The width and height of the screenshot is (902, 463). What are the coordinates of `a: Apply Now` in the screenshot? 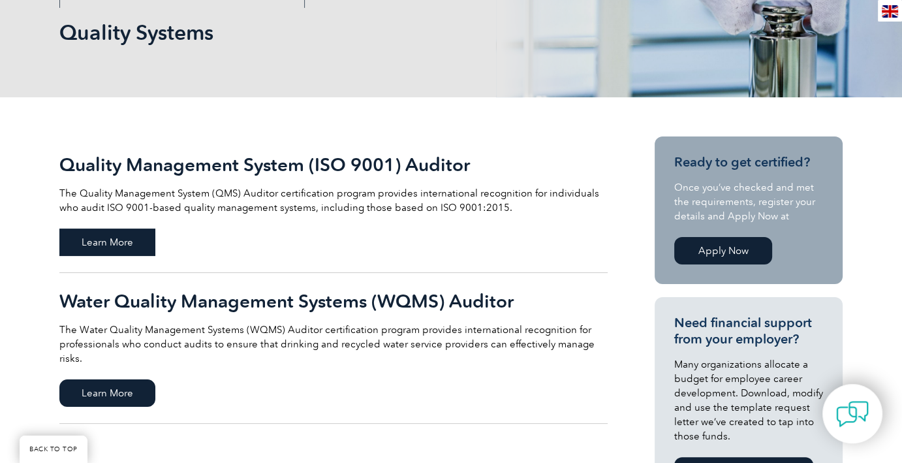 It's located at (723, 251).